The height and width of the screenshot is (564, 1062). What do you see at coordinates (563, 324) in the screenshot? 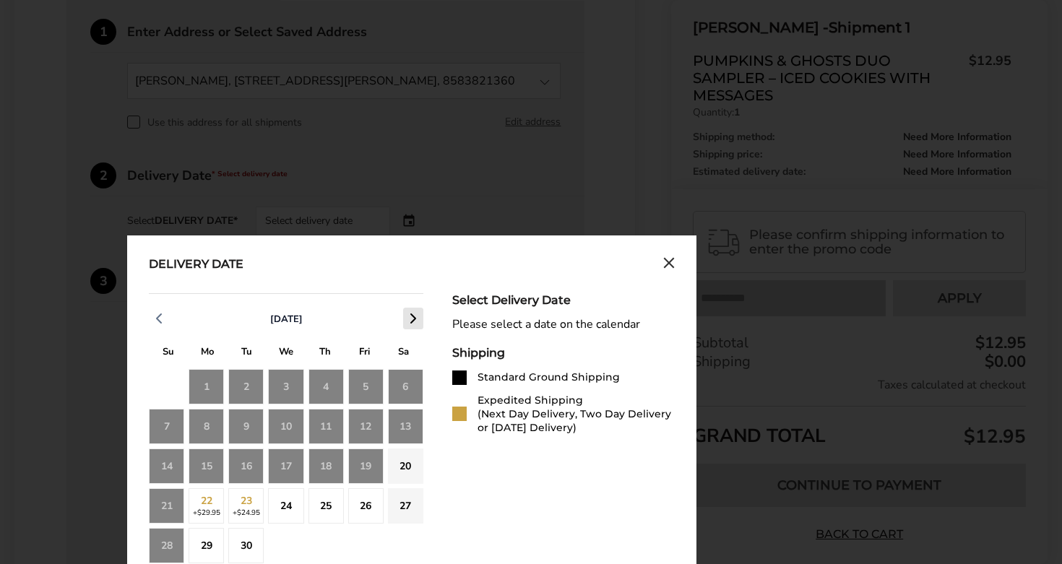
I see `div: Please select a date on the calendar` at bounding box center [563, 324].